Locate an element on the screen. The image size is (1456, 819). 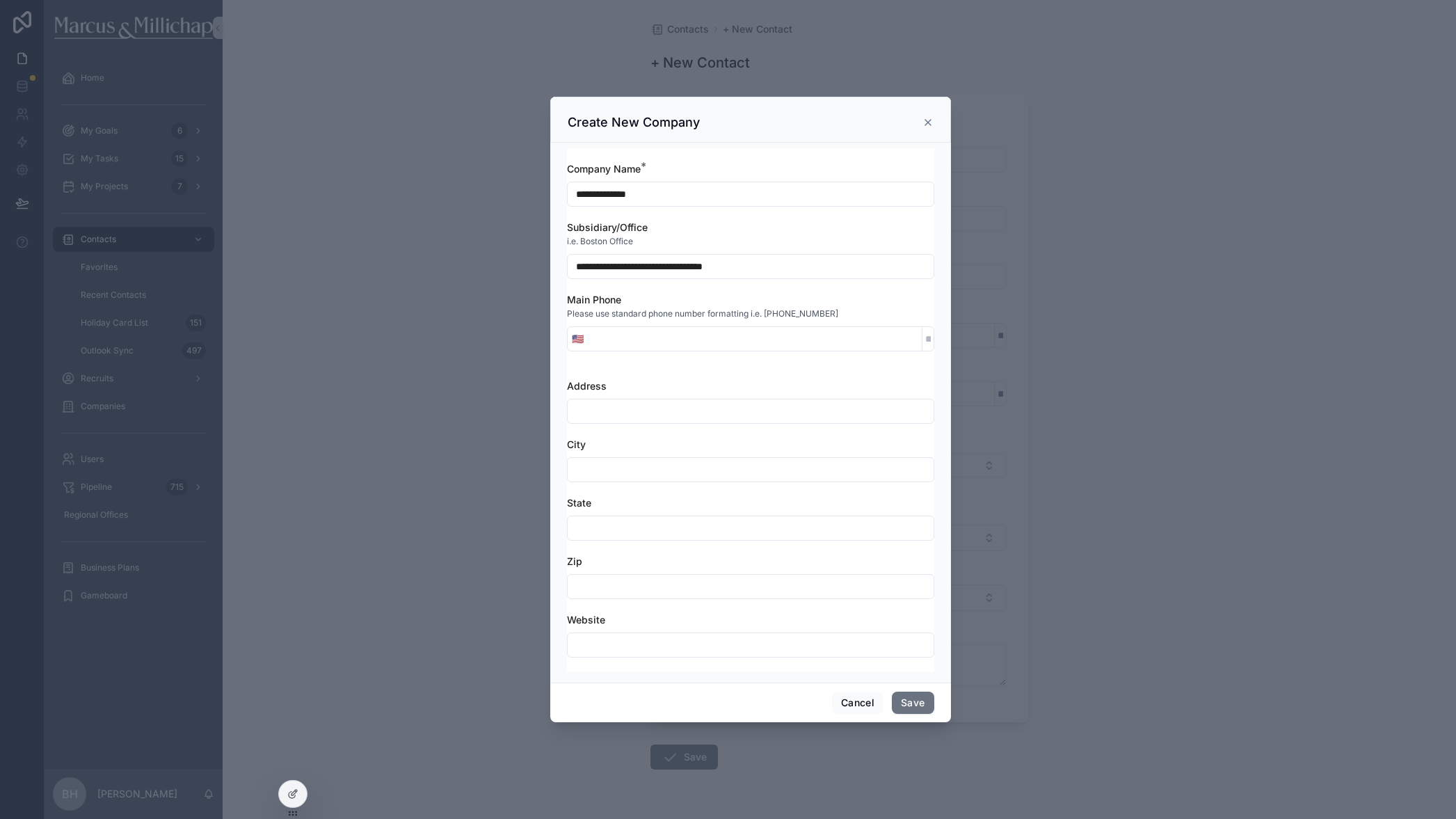
span: Website is located at coordinates (585, 619).